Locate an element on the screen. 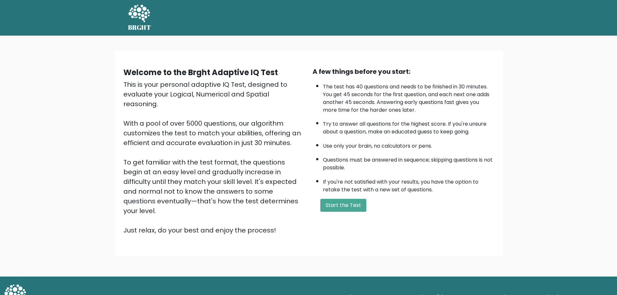 The height and width of the screenshot is (295, 617). li: Try to answer all questions for the highest score. If you're unsure about a question, make an edu... is located at coordinates (408, 126).